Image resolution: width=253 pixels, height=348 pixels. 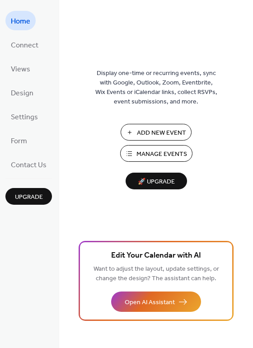 What do you see at coordinates (24, 45) in the screenshot?
I see `span: Connect` at bounding box center [24, 45].